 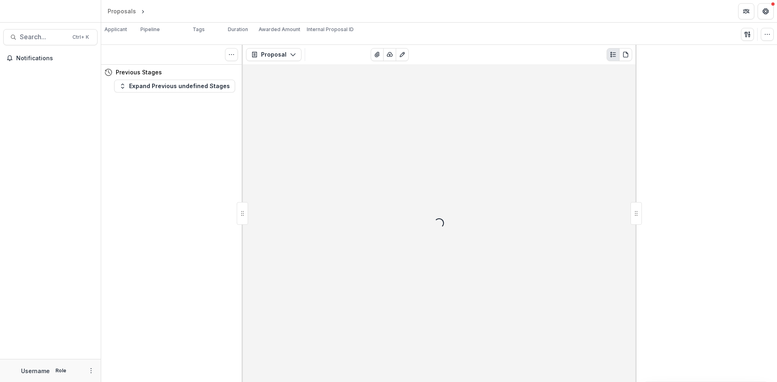 What do you see at coordinates (61, 371) in the screenshot?
I see `p: Role` at bounding box center [61, 371].